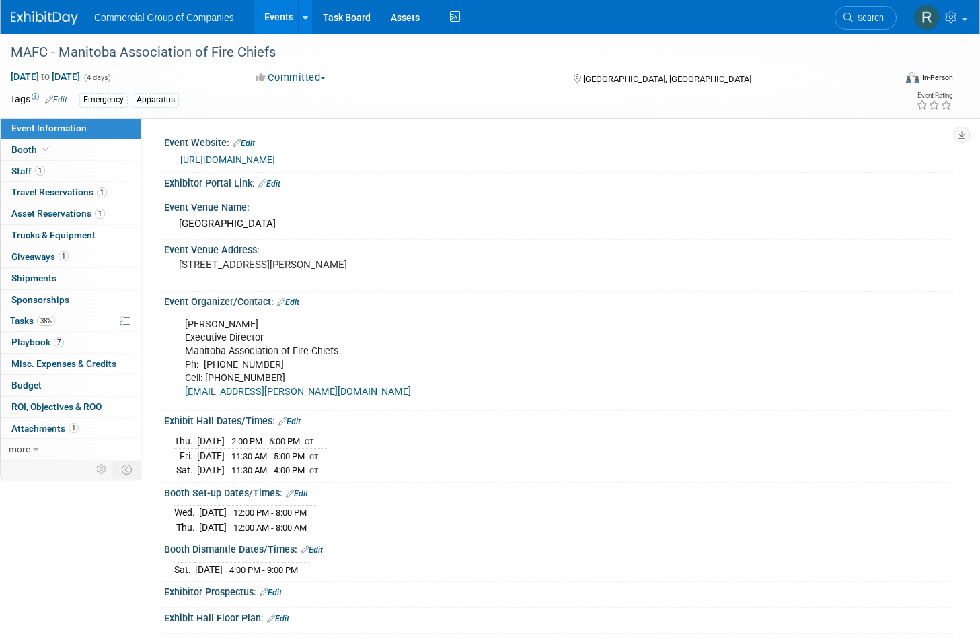 This screenshot has width=980, height=639. I want to click on button: Committed, so click(291, 77).